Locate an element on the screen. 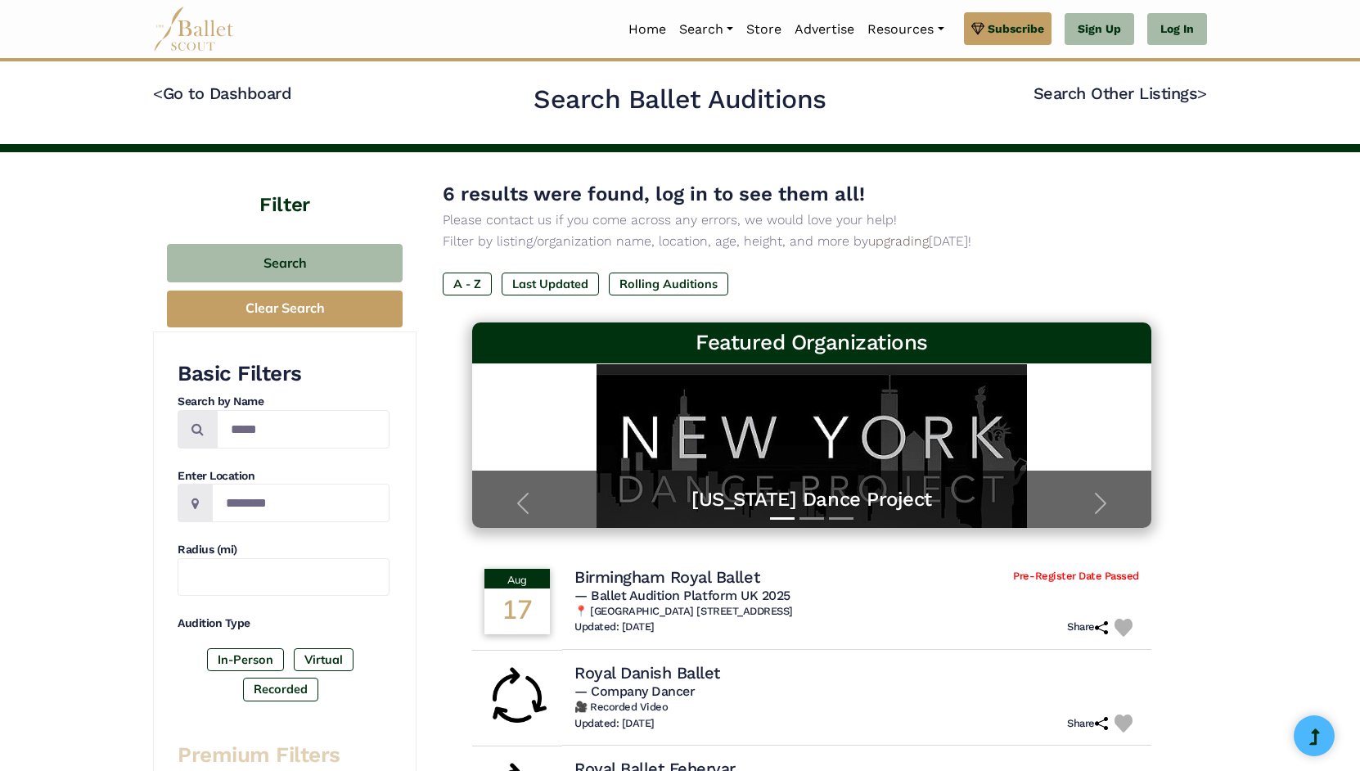  label: Last Updated is located at coordinates (550, 284).